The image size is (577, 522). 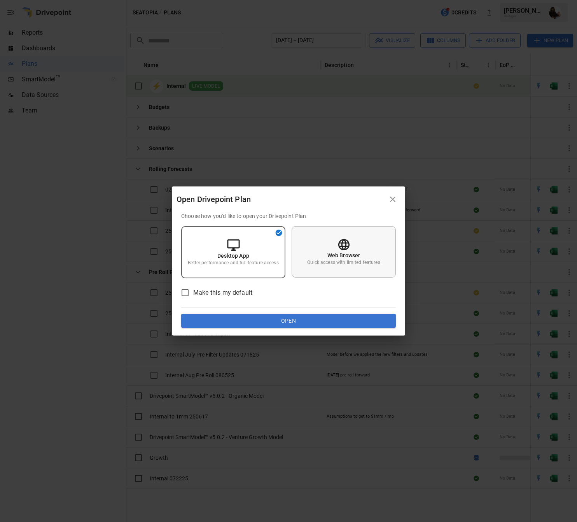 I want to click on button: Open, so click(x=289, y=321).